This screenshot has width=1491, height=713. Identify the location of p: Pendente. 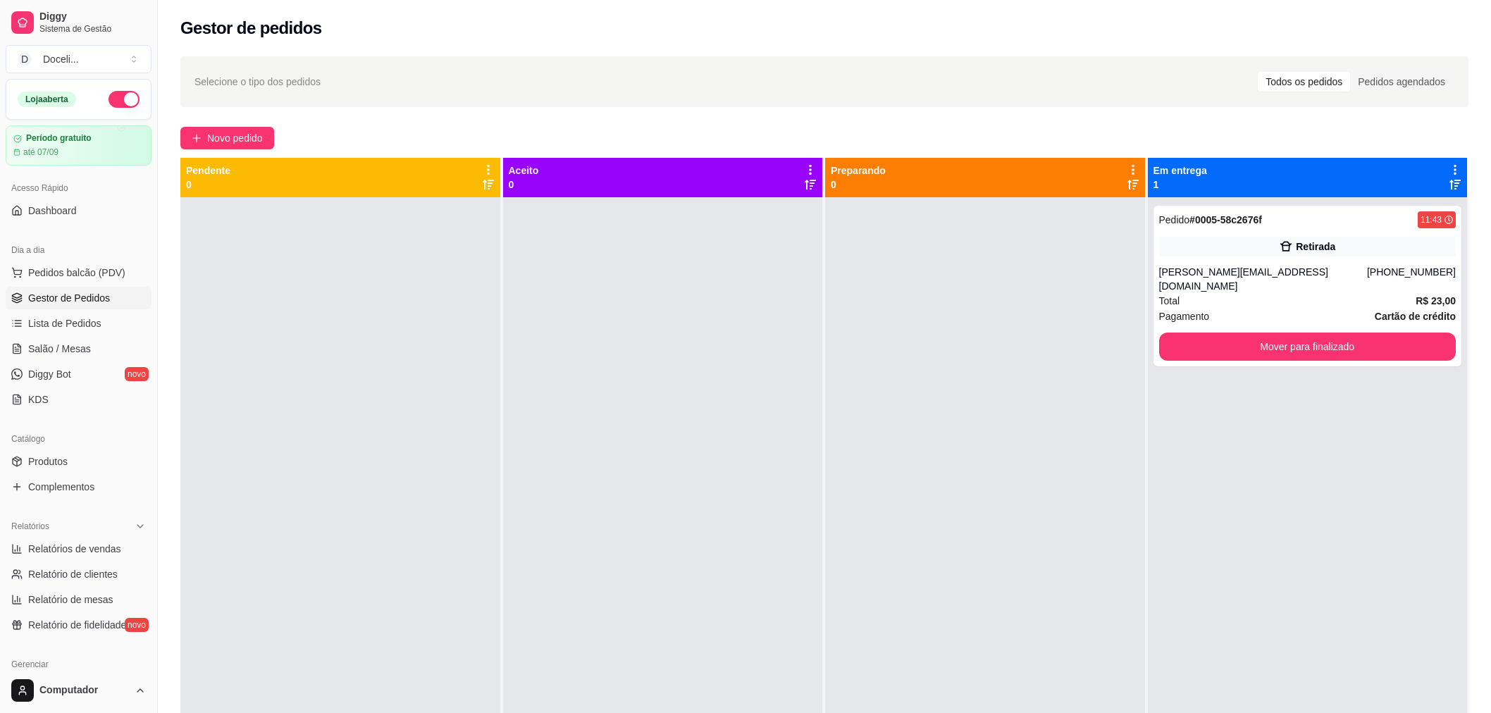
(208, 170).